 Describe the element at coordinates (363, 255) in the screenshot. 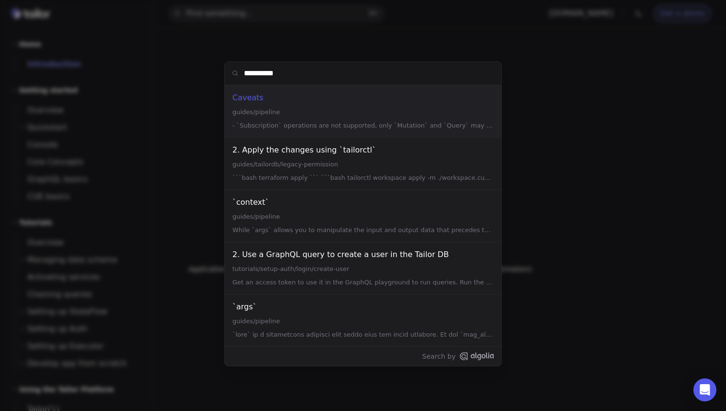

I see `div: 2. Use a GraphQL query to create a user in the Tailor DB` at that location.